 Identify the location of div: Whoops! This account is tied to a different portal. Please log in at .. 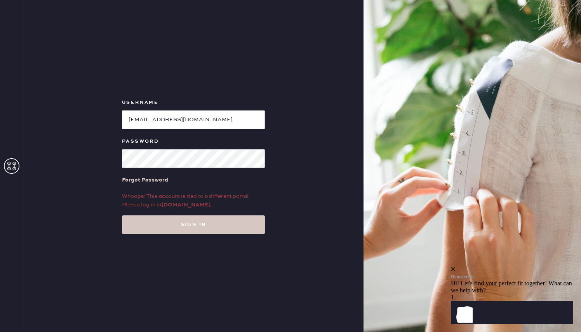
(193, 200).